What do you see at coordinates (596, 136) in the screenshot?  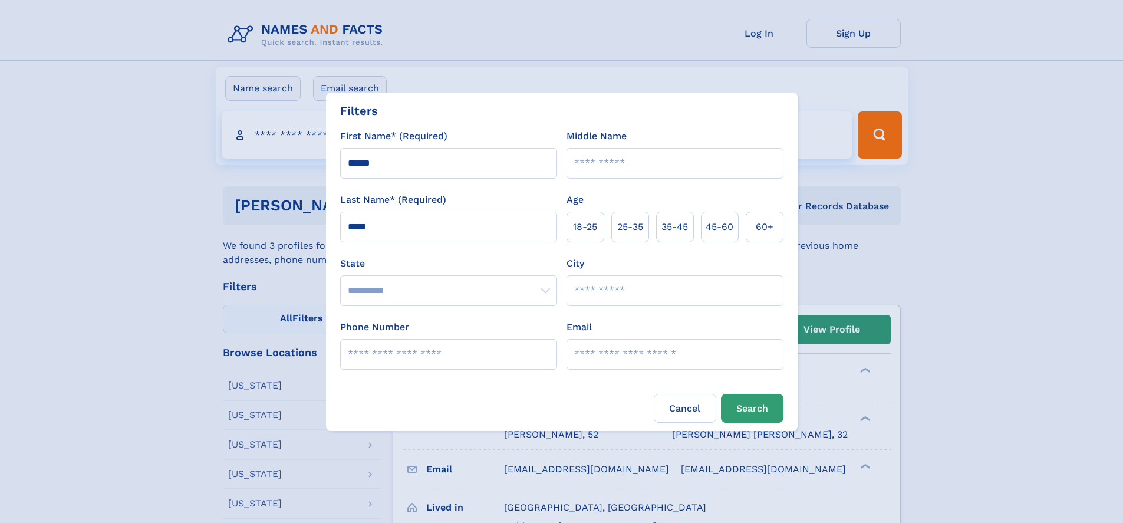 I see `label: Middle Name` at bounding box center [596, 136].